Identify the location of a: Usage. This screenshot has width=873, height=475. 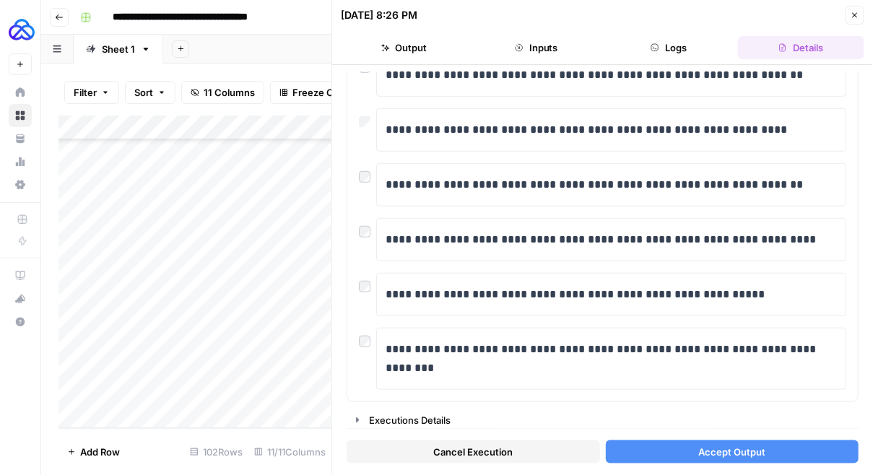
(20, 162).